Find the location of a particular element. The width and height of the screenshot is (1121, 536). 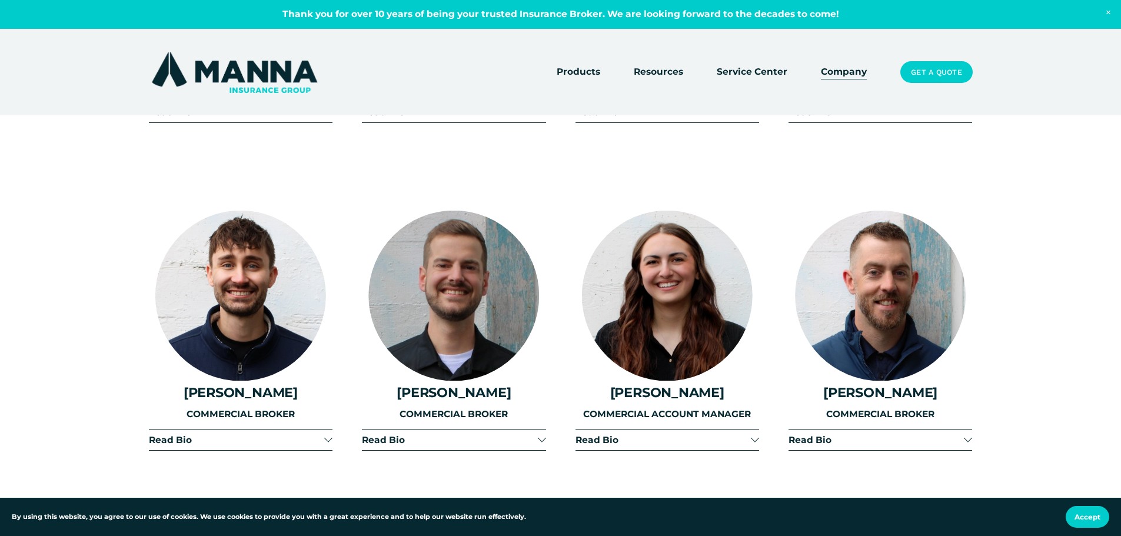

span: Products is located at coordinates (578, 72).